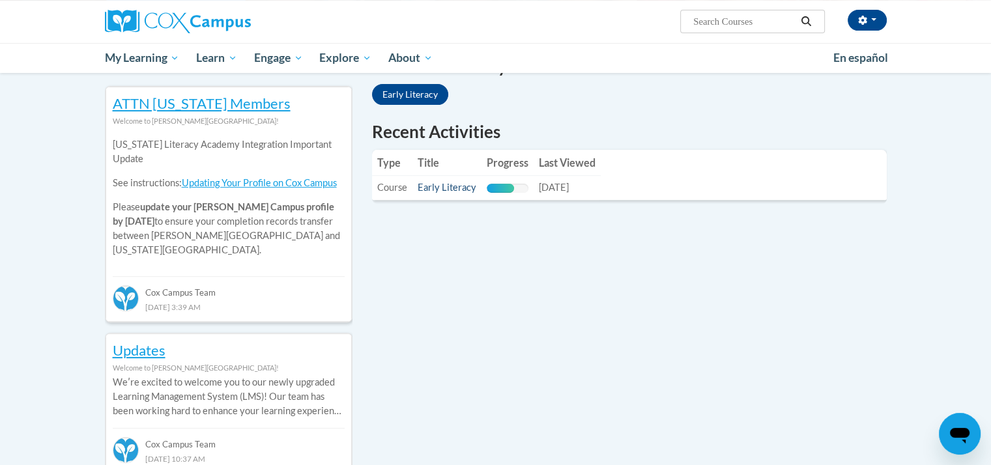 This screenshot has width=991, height=465. I want to click on a: Updates, so click(139, 350).